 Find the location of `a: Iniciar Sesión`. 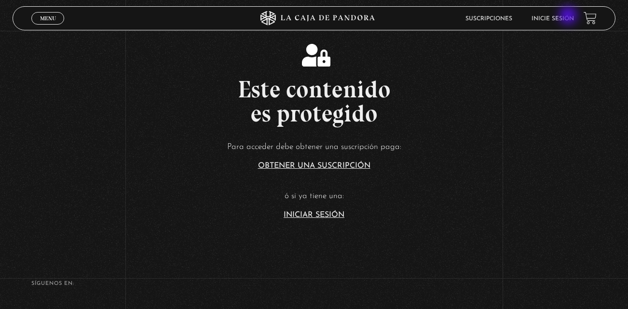

a: Iniciar Sesión is located at coordinates (314, 215).